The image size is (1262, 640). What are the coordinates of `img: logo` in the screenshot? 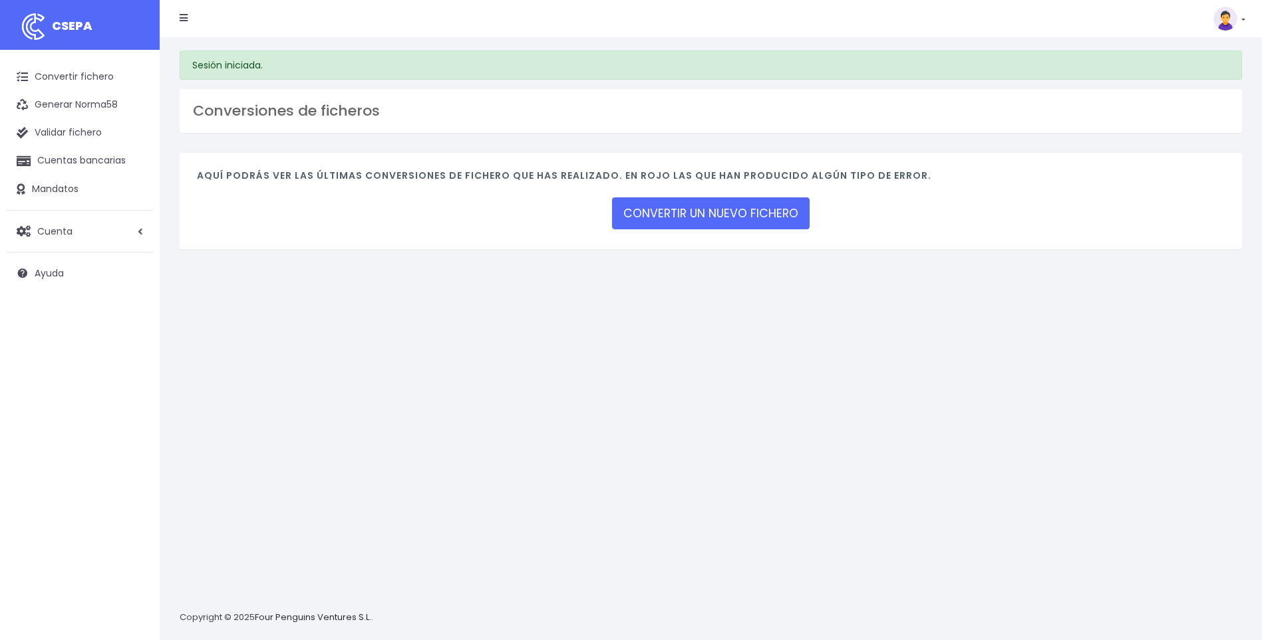 It's located at (33, 27).